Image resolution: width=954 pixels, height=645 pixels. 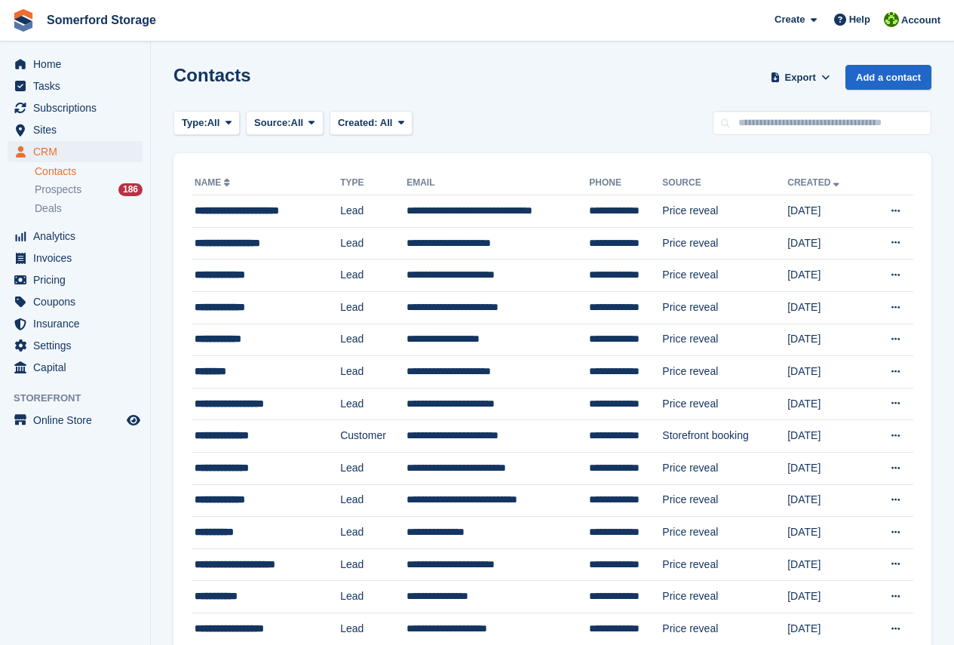 I want to click on span: Export, so click(x=800, y=78).